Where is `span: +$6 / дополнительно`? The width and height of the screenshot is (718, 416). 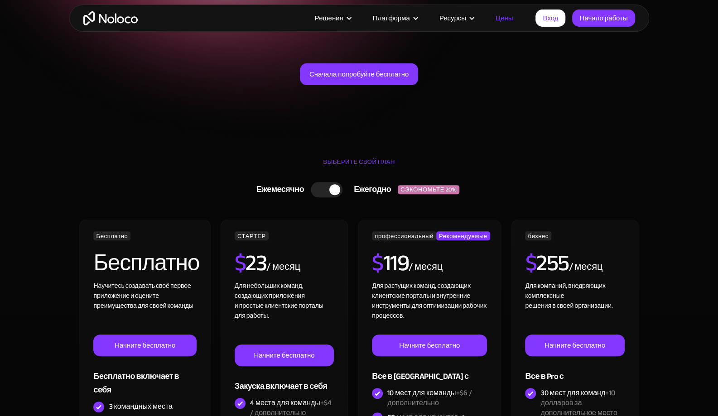 span: +$6 / дополнительно is located at coordinates (430, 398).